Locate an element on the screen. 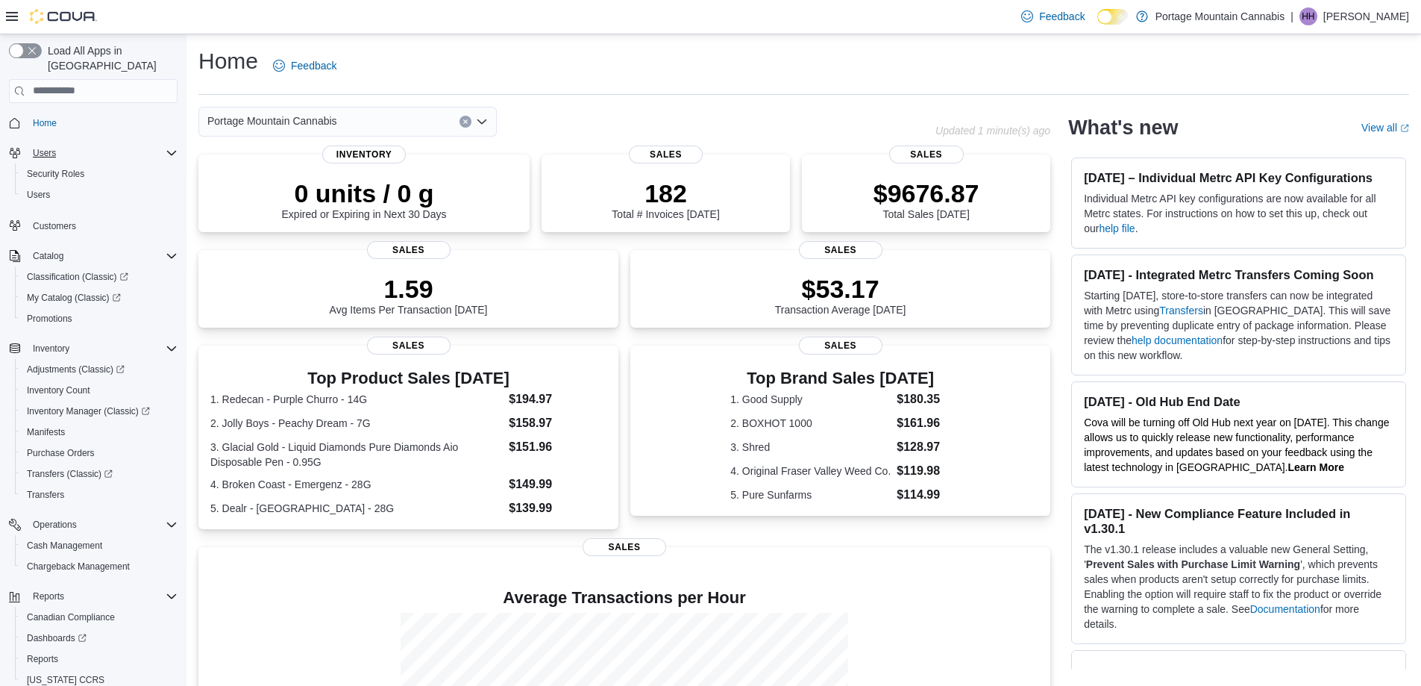 The height and width of the screenshot is (686, 1421). button: Open list of options is located at coordinates (482, 122).